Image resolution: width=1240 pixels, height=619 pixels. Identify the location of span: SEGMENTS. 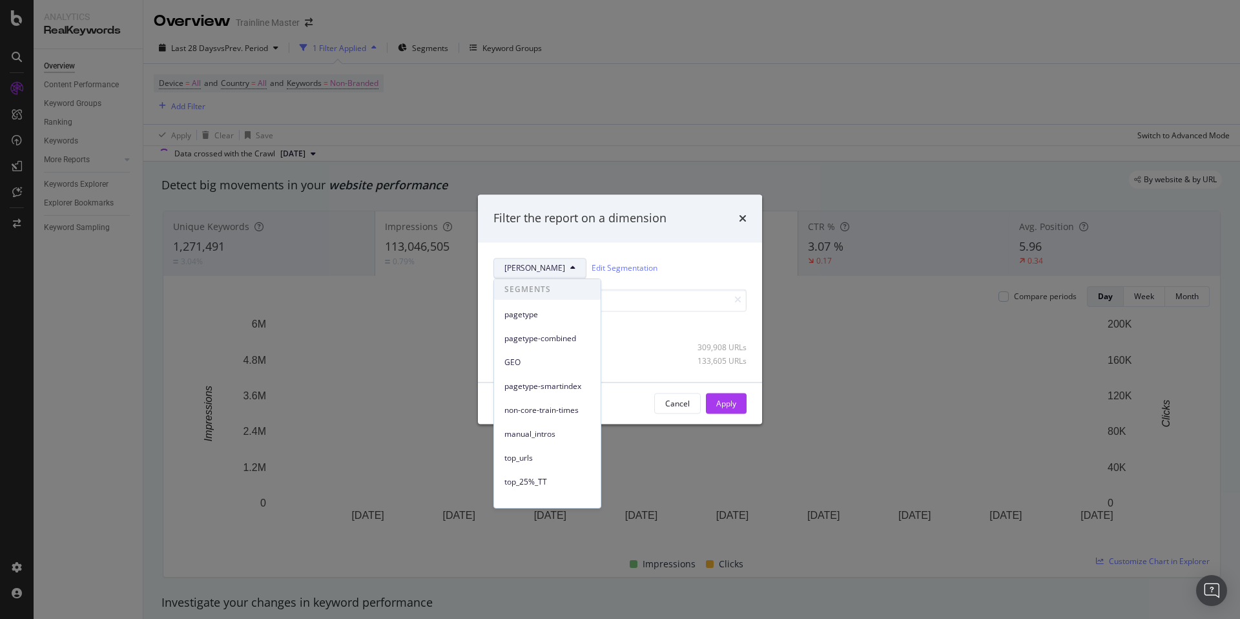
(547, 289).